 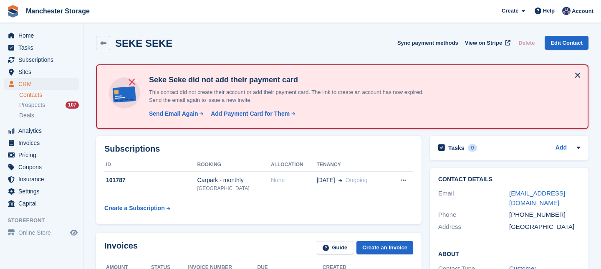 What do you see at coordinates (566, 43) in the screenshot?
I see `a: Edit Contact` at bounding box center [566, 43].